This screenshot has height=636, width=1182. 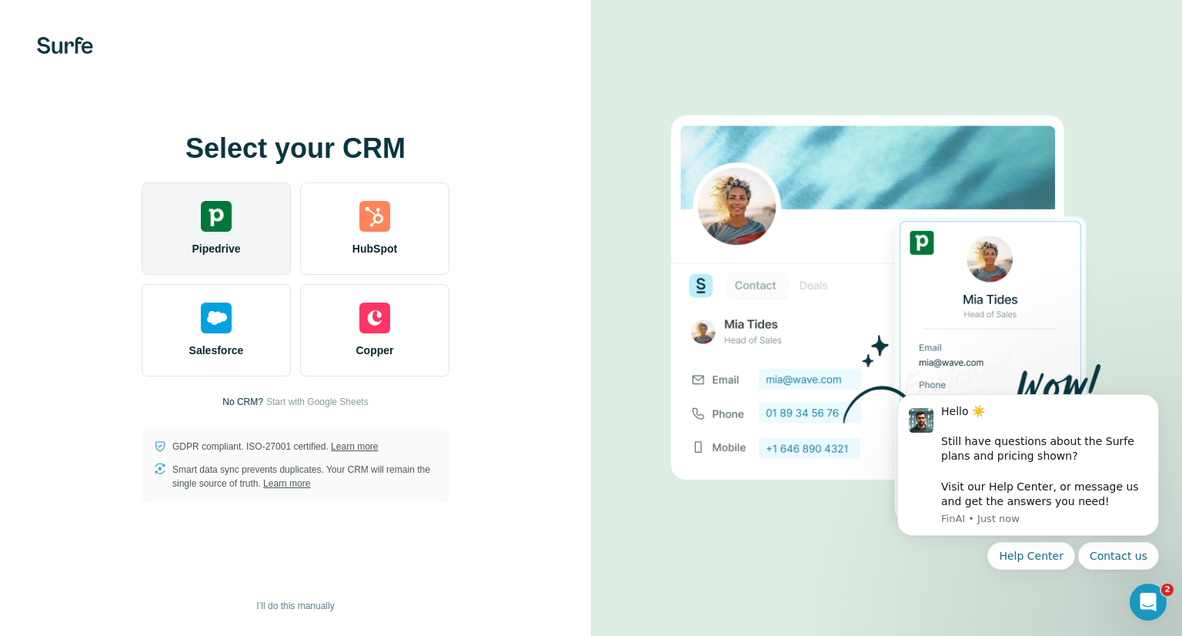 What do you see at coordinates (216, 216) in the screenshot?
I see `img: pipedrive's logo` at bounding box center [216, 216].